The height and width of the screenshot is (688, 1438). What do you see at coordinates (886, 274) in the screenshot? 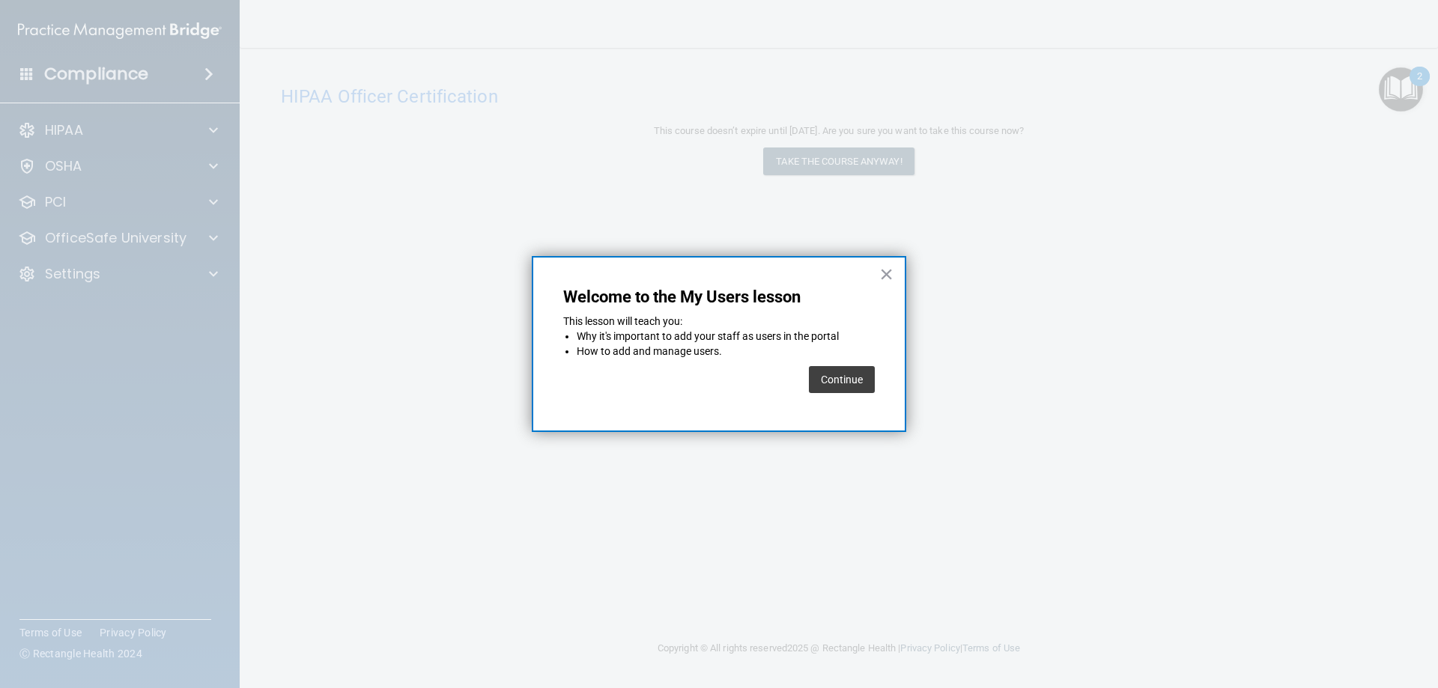
I see `button: Close` at bounding box center [886, 274].